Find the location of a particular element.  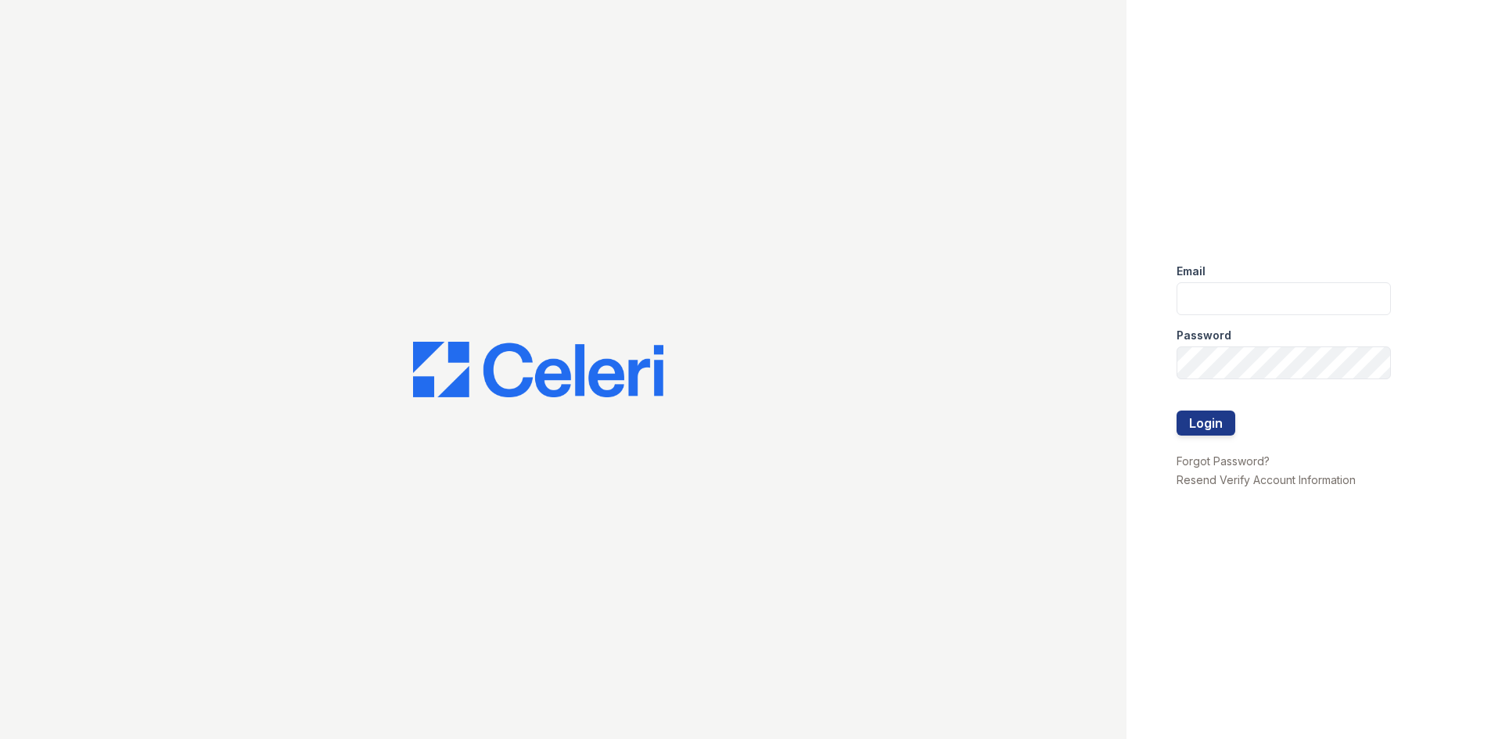

a: Resend Verify Account Information is located at coordinates (1265, 479).